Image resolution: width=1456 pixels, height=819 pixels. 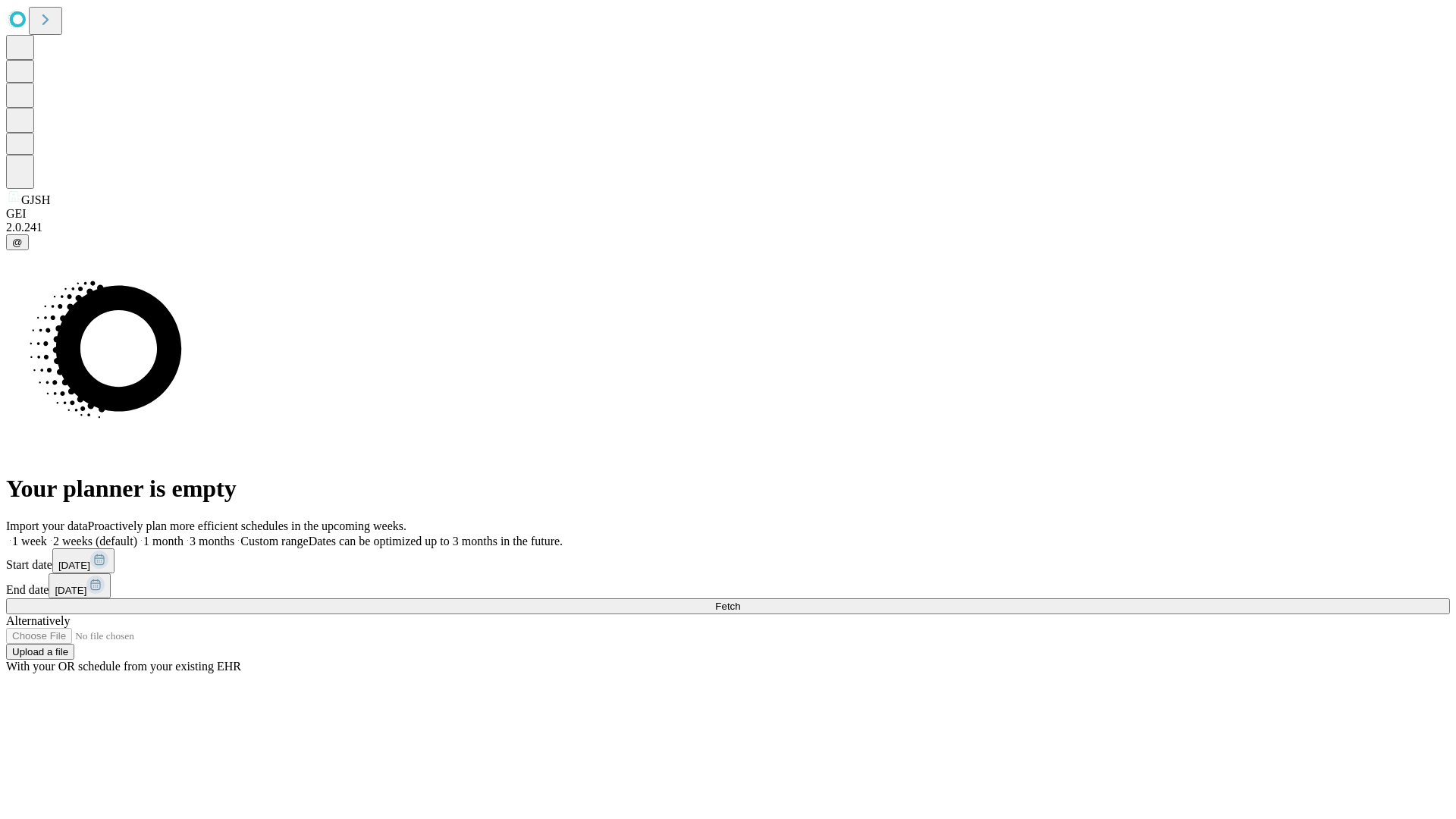 I want to click on button: Upload a file, so click(x=40, y=651).